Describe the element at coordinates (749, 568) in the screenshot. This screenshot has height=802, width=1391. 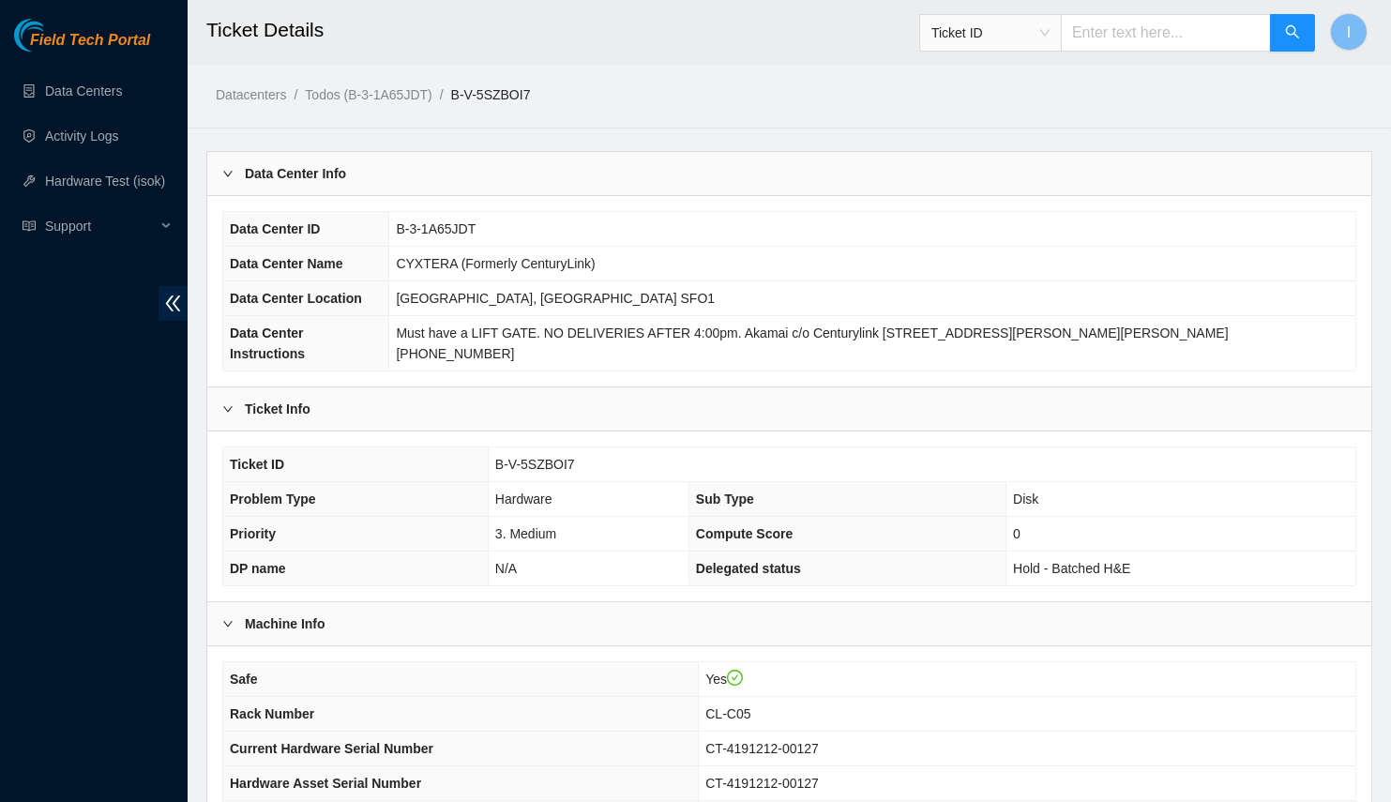
I see `span: Delegated status` at that location.